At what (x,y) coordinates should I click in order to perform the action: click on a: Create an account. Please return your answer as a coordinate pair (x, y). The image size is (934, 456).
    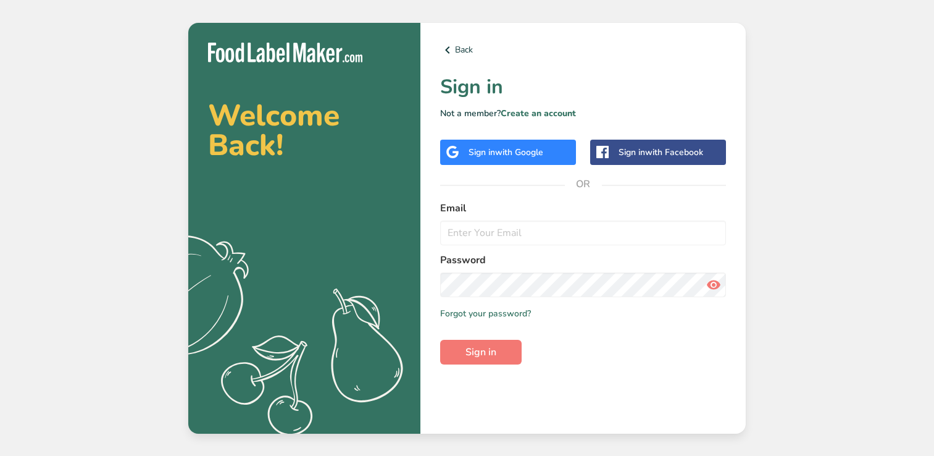
    Looking at the image, I should click on (538, 113).